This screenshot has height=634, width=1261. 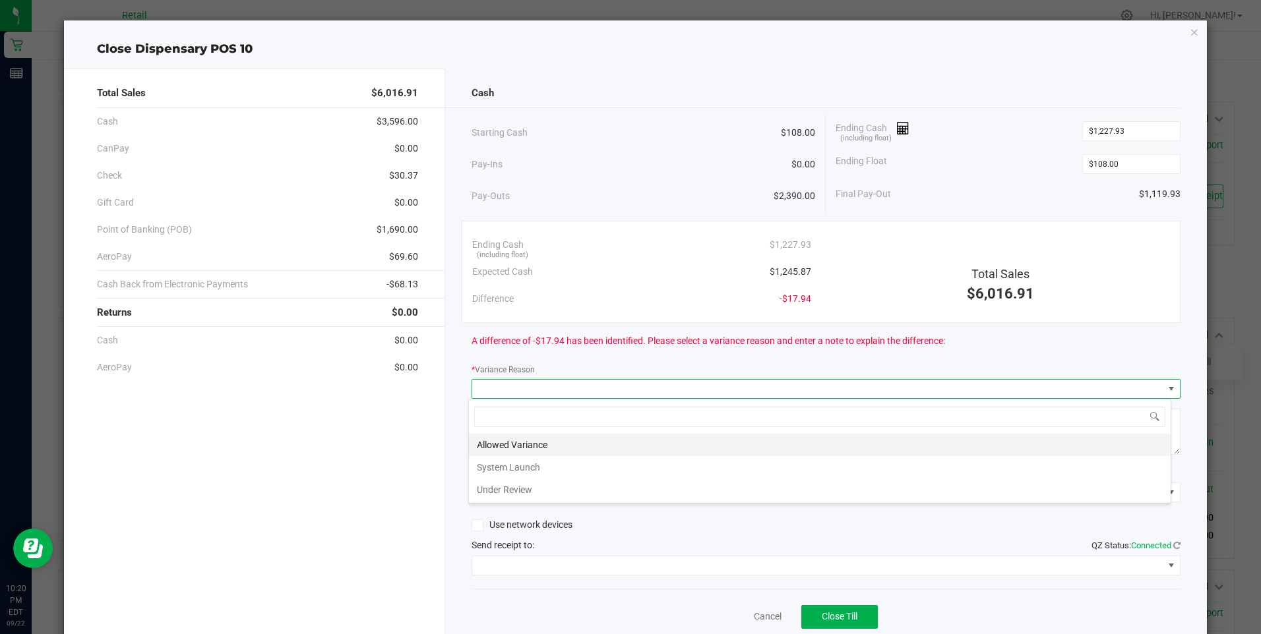 What do you see at coordinates (491, 196) in the screenshot?
I see `span: Pay-Outs` at bounding box center [491, 196].